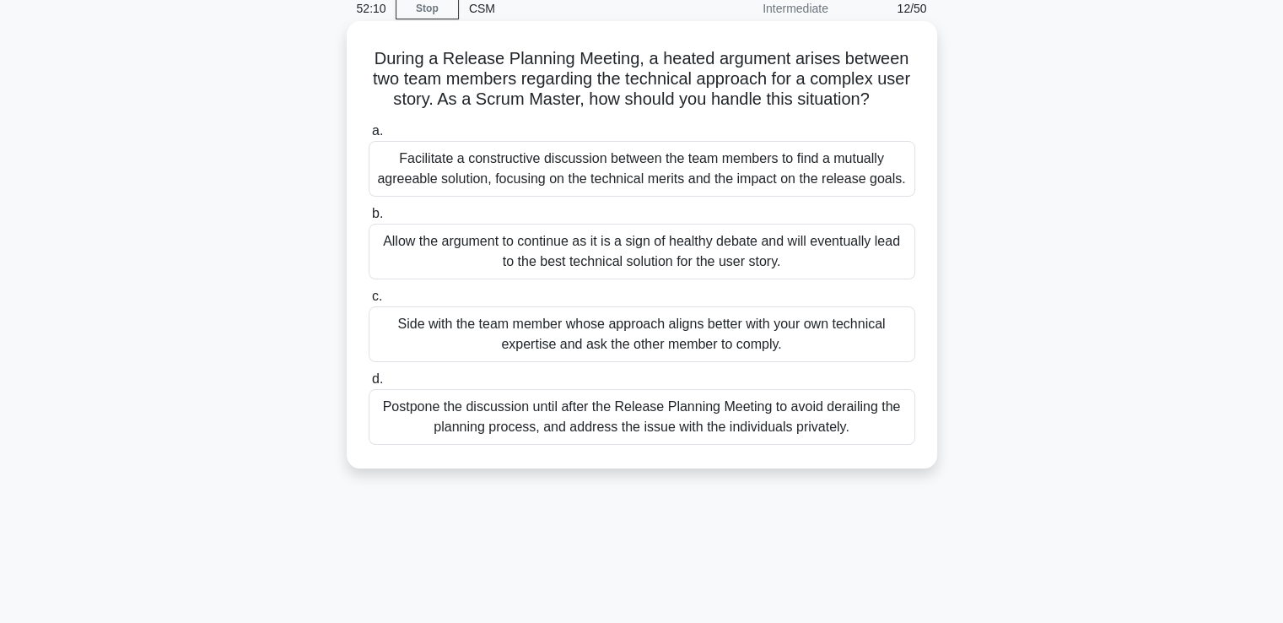  What do you see at coordinates (642, 417) in the screenshot?
I see `div: Postpone the discussion until after the Release Planning Meeting to avoid derailing the planning ...` at bounding box center [642, 417].